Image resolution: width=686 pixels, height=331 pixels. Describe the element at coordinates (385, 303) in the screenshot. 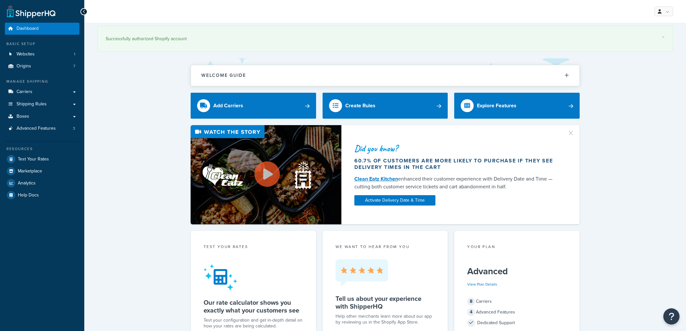

I see `h5: Tell us about your experience with ShipperHQ` at that location.